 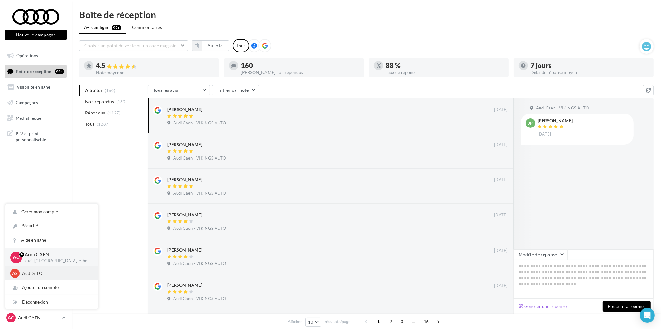 I want to click on span: Tous les avis, so click(x=165, y=90).